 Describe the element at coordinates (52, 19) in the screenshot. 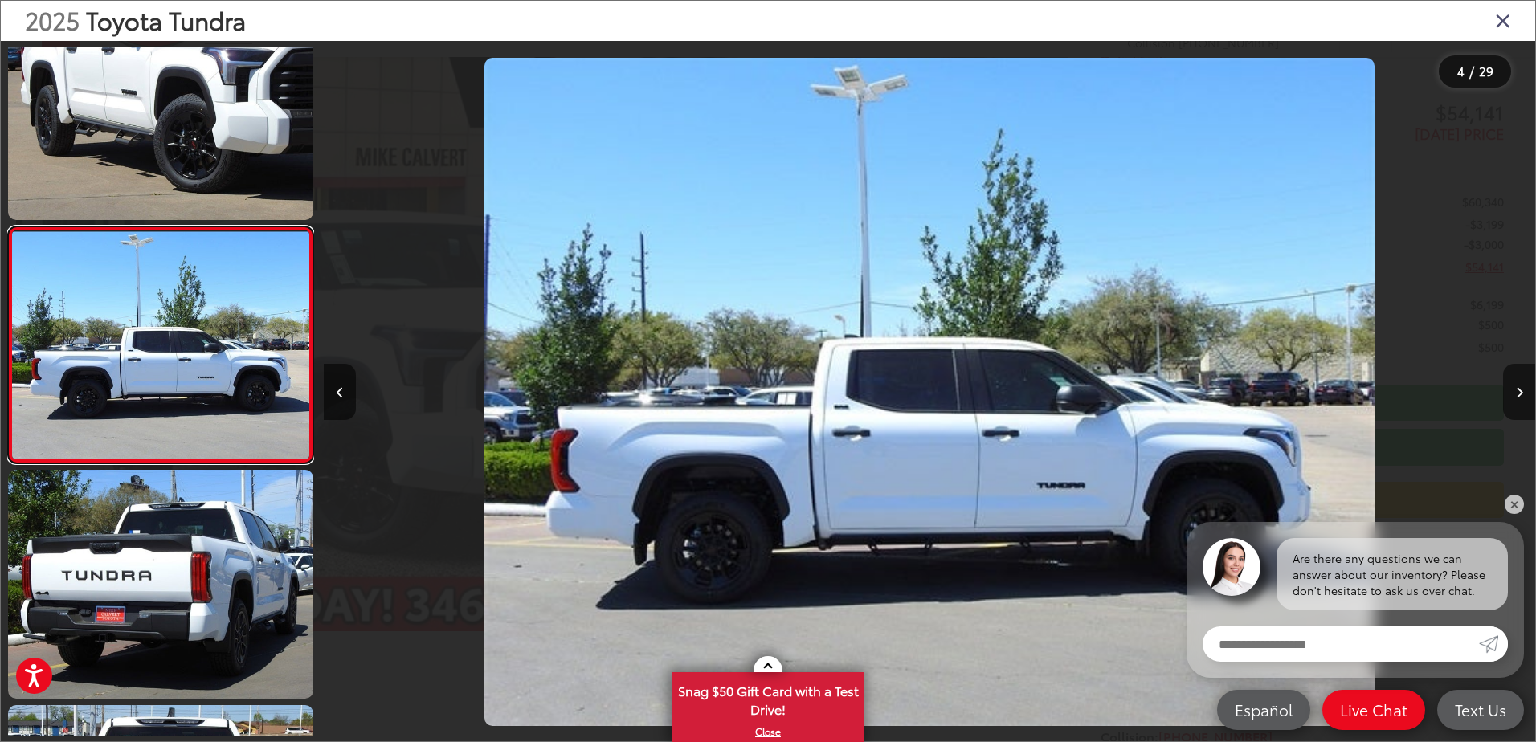

I see `span: 2025` at that location.